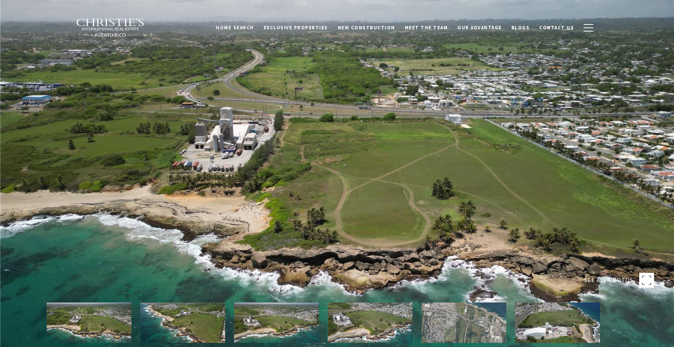  I want to click on span: New Construction, so click(366, 27).